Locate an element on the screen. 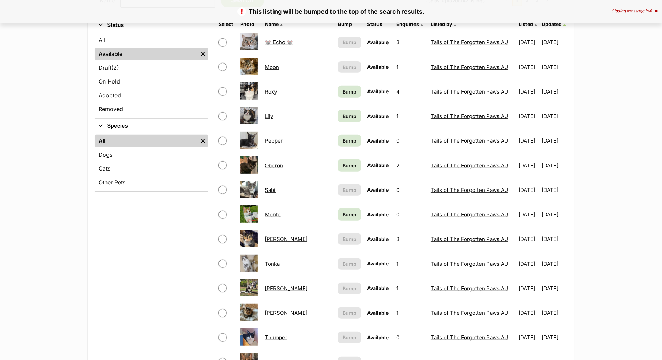 Image resolution: width=662 pixels, height=360 pixels. button: Species is located at coordinates (151, 126).